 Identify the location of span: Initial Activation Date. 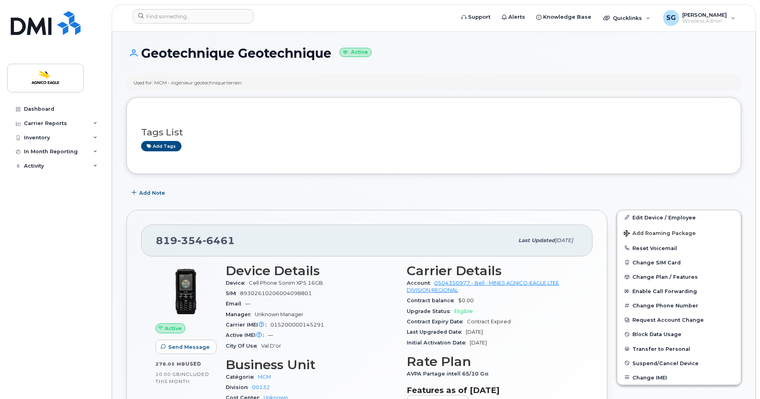
(438, 343).